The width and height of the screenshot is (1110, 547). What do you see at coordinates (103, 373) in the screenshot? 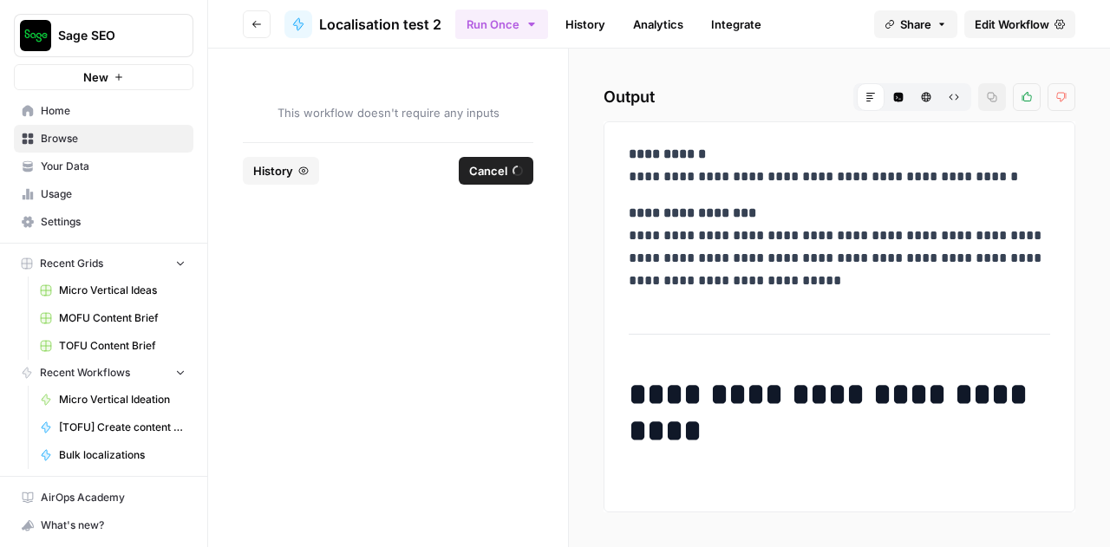
I see `button: Recent Workflows` at bounding box center [103, 373].